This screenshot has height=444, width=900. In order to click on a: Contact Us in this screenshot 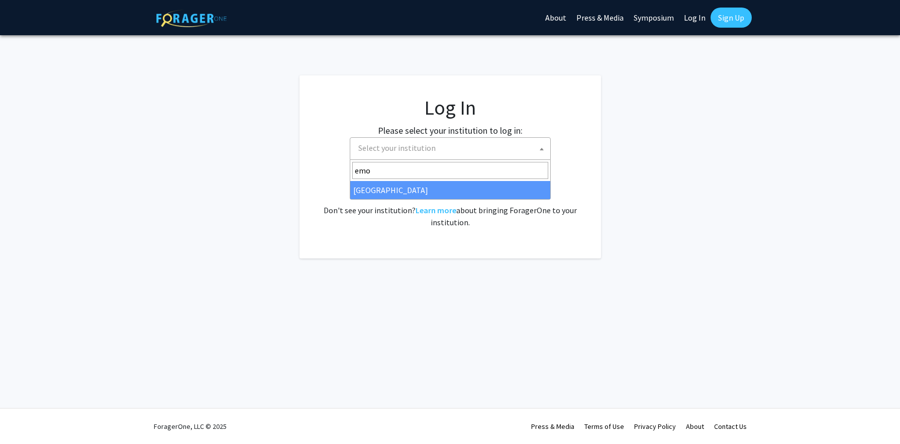, I will do `click(730, 426)`.